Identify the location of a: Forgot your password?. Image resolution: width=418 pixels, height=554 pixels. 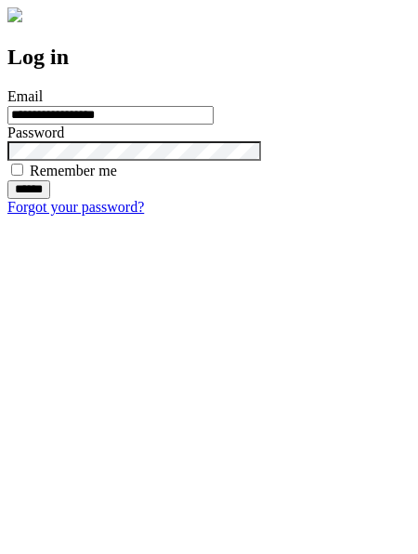
(75, 206).